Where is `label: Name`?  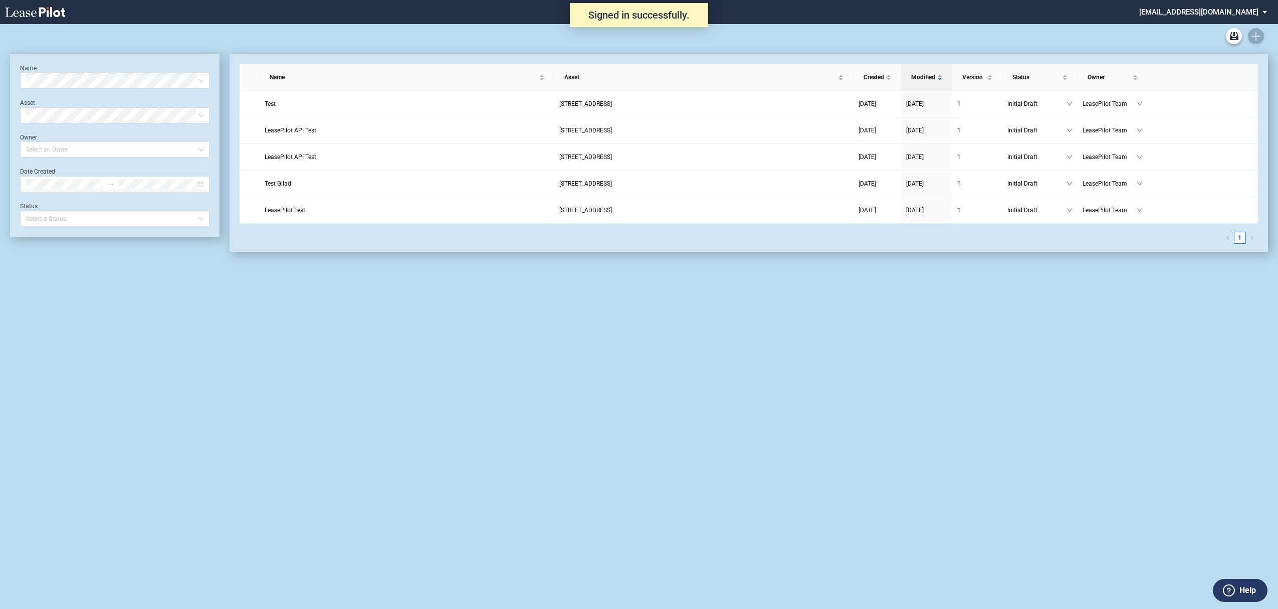
label: Name is located at coordinates (28, 68).